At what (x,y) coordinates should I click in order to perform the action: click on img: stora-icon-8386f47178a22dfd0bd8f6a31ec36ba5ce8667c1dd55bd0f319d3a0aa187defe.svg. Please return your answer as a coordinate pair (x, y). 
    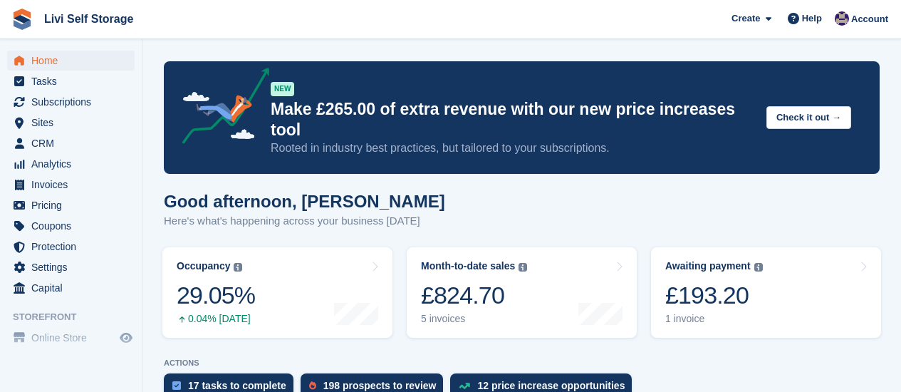
    Looking at the image, I should click on (22, 19).